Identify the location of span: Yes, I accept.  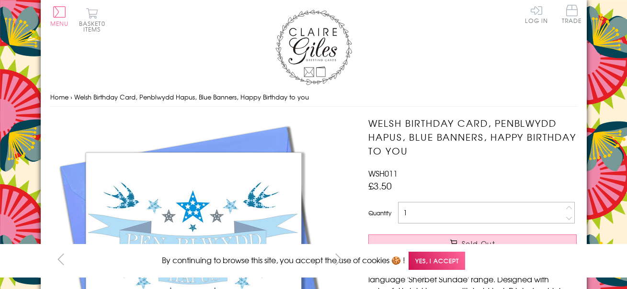
(437, 261).